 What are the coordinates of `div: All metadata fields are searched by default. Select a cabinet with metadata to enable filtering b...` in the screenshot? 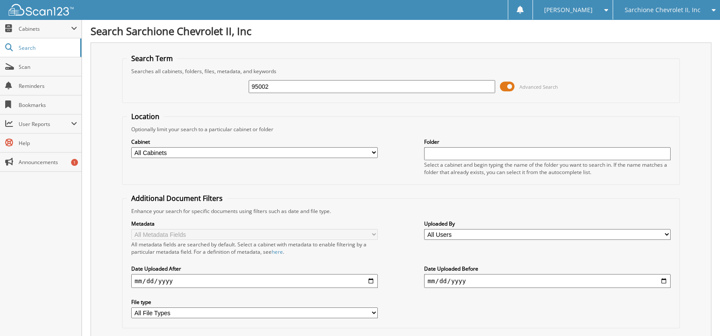 It's located at (255, 248).